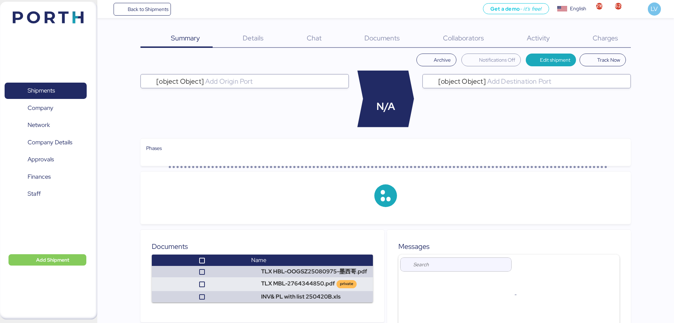 The width and height of the screenshot is (674, 323). Describe the element at coordinates (386, 106) in the screenshot. I see `span: N/A` at that location.